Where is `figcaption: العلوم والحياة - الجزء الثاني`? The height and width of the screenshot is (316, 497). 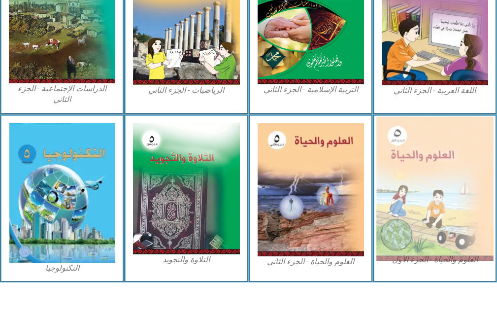
figcaption: العلوم والحياة - الجزء الثاني is located at coordinates (311, 262).